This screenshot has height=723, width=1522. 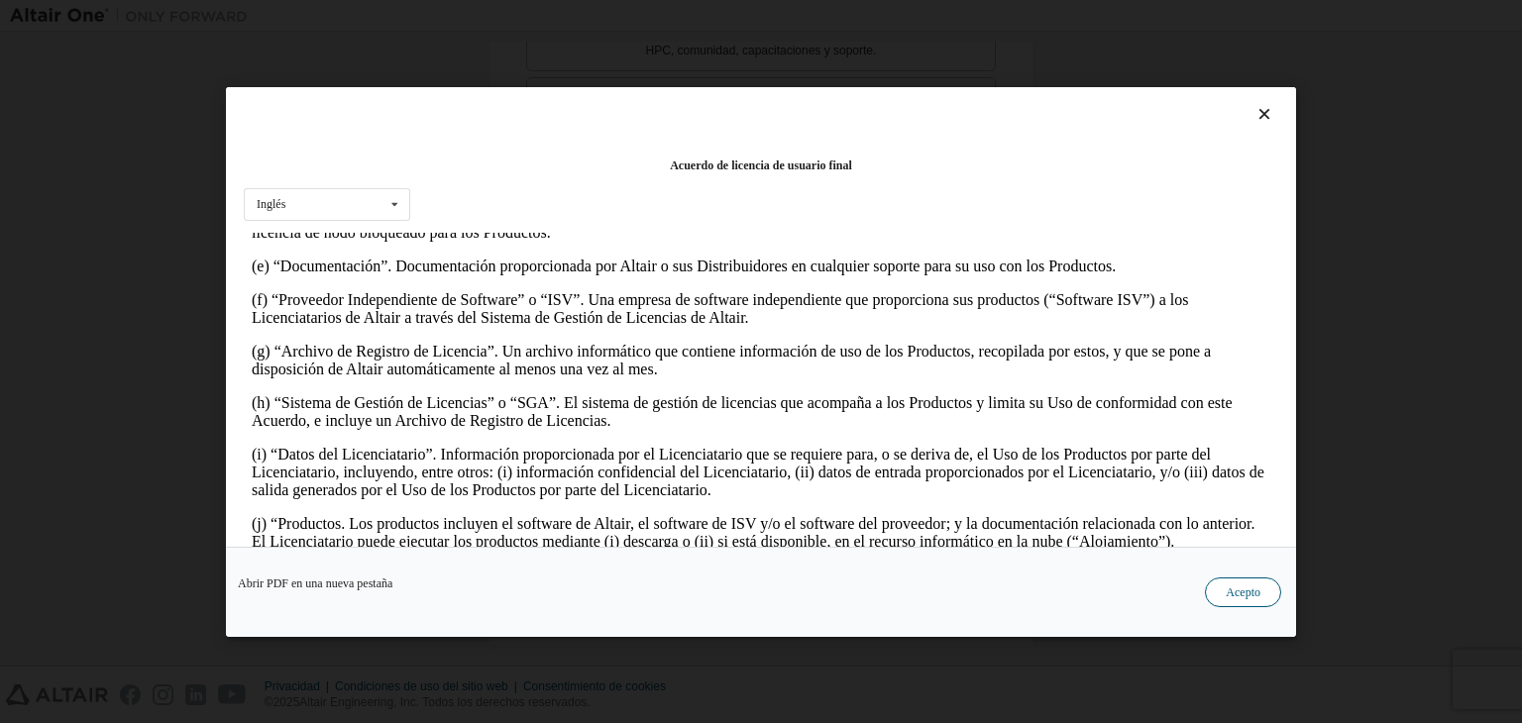 I want to click on font: (j) “Productos. Los productos incluyen el software de Altair, el software de ISV y/o el software ..., so click(x=509, y=299).